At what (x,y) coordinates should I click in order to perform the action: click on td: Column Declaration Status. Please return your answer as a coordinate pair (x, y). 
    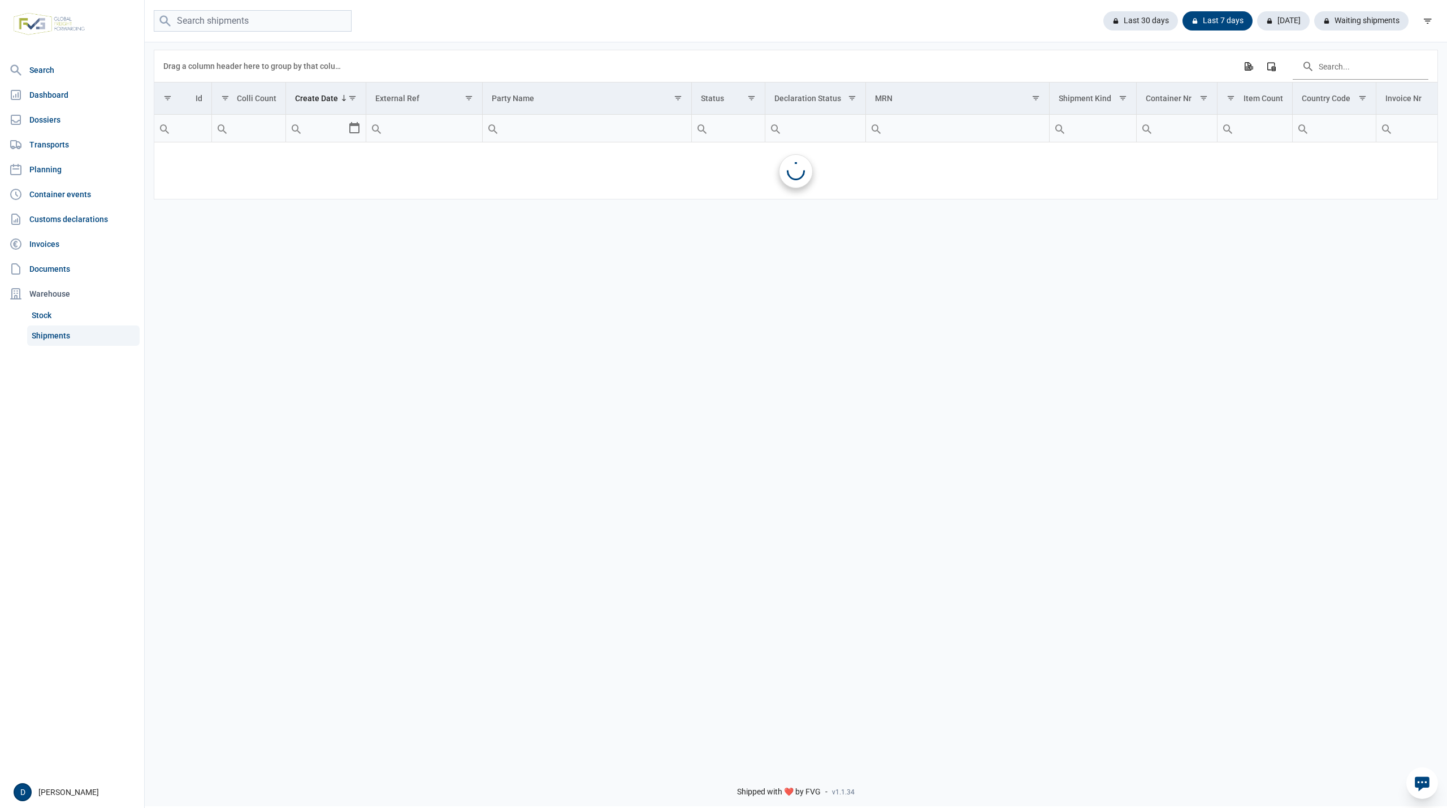
    Looking at the image, I should click on (816, 98).